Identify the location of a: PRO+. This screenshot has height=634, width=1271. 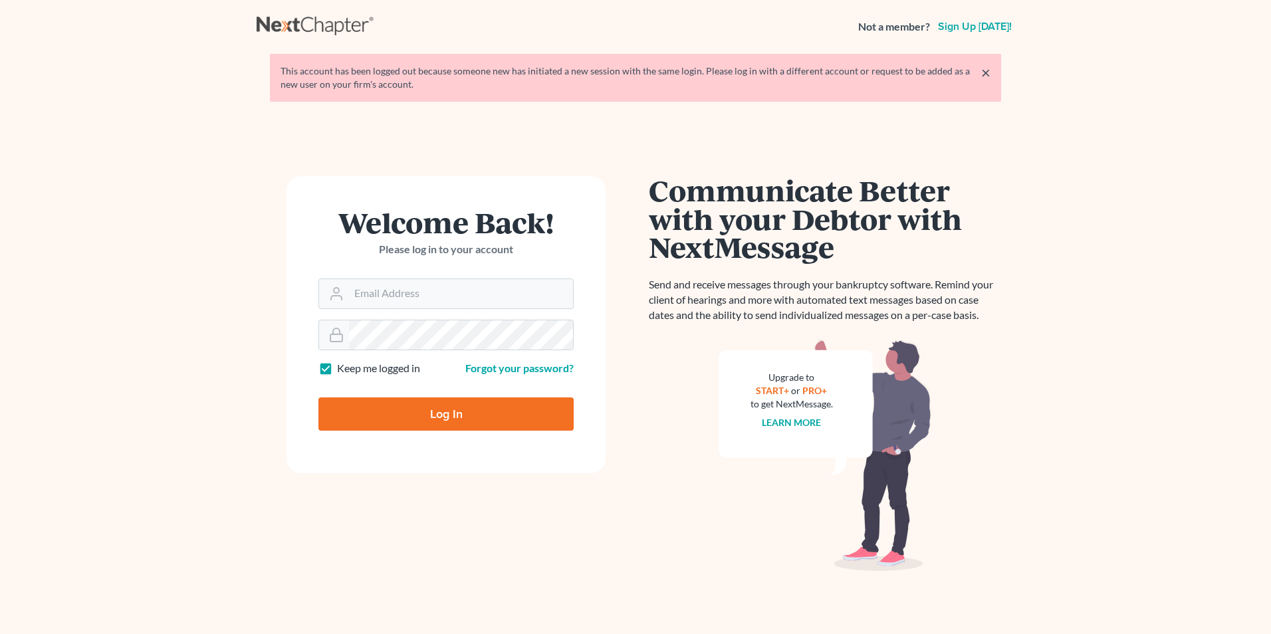
(815, 390).